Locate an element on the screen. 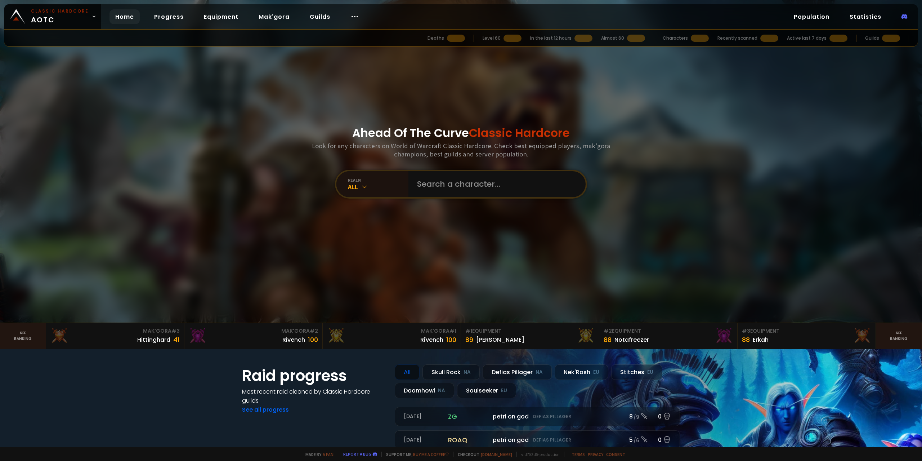  a: Home is located at coordinates (125, 17).